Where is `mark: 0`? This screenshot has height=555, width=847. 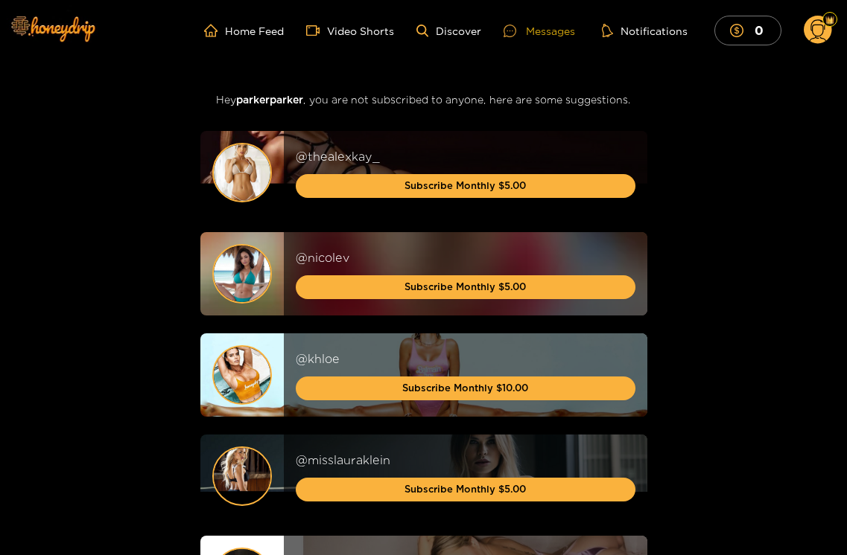
mark: 0 is located at coordinates (759, 30).